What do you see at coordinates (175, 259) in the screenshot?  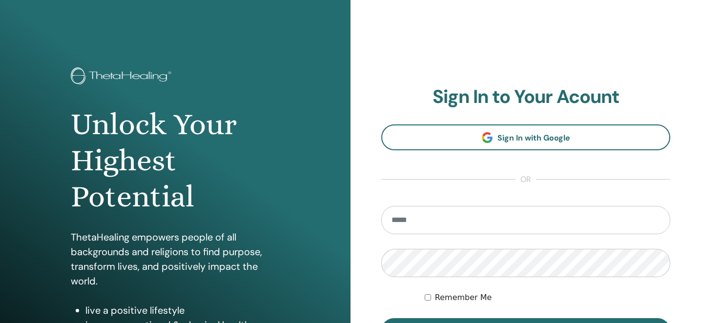 I see `p: ThetaHealing empowers people of all backgrounds and religions to find purpose, transform lives, a...` at bounding box center [175, 259].